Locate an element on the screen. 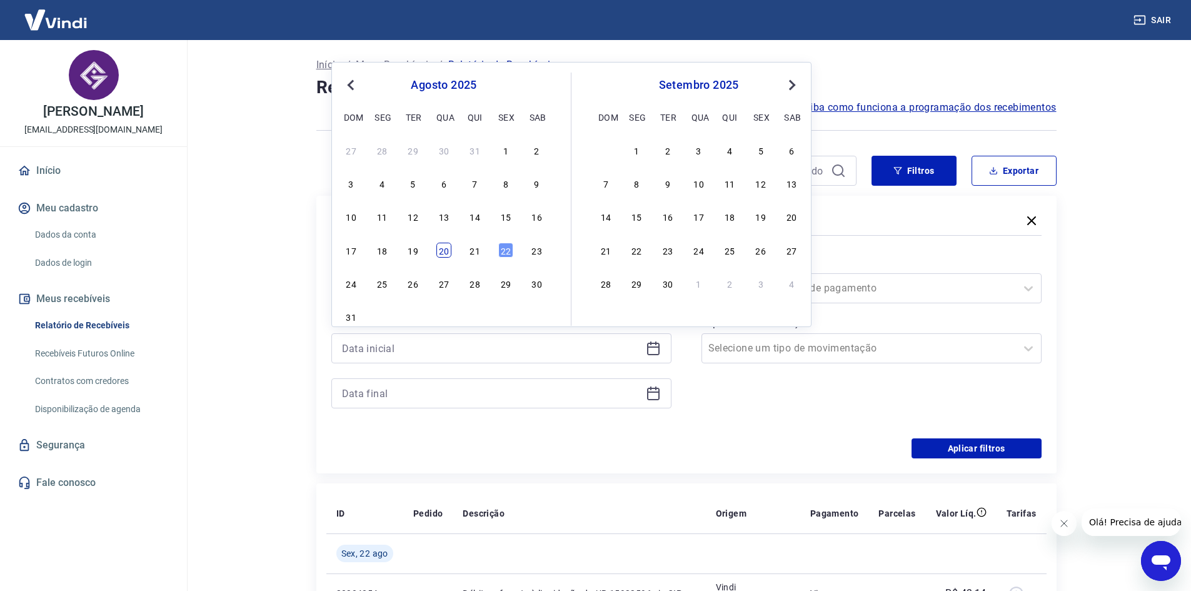 This screenshot has height=591, width=1191. span: Saiba como funciona a programação dos recebimentos is located at coordinates (927, 108).